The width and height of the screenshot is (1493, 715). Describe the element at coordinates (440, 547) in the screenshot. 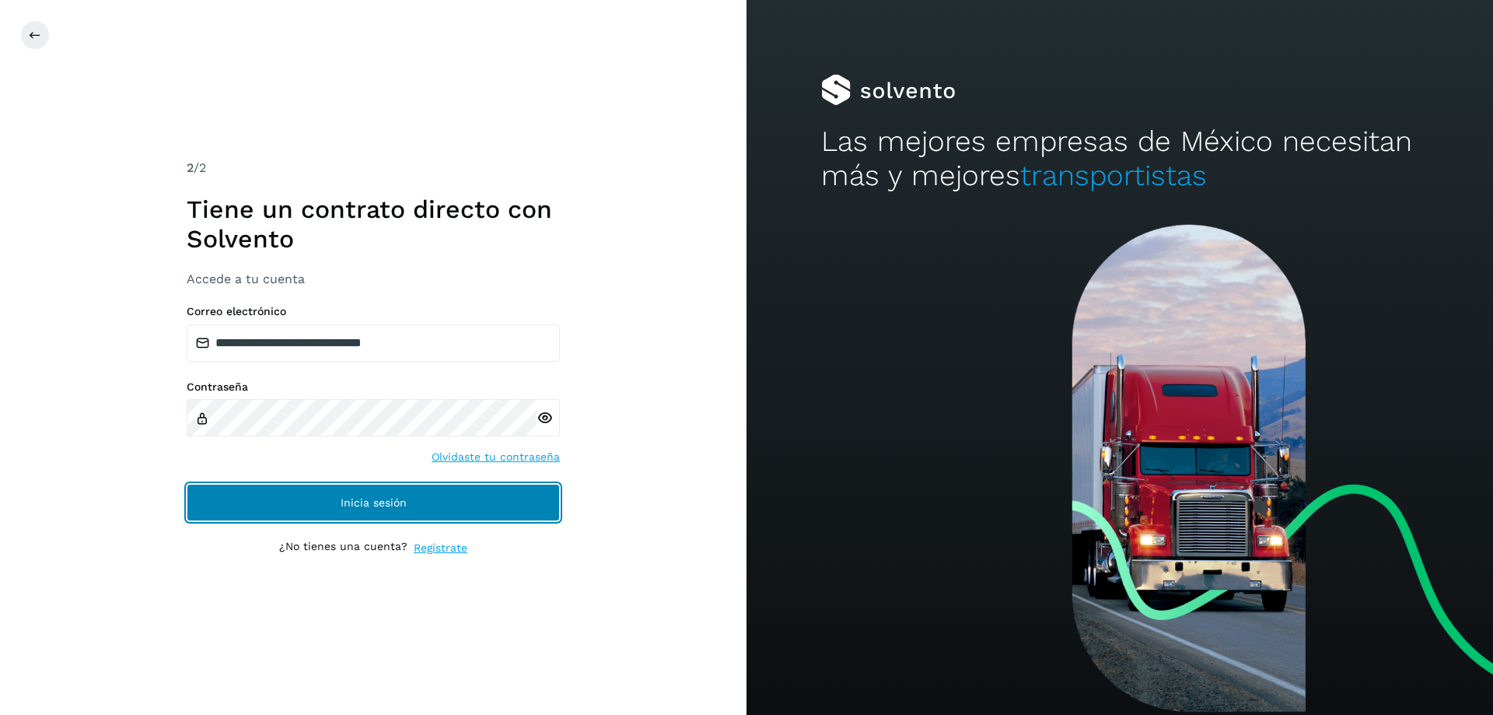

I see `a: Regístrate` at that location.